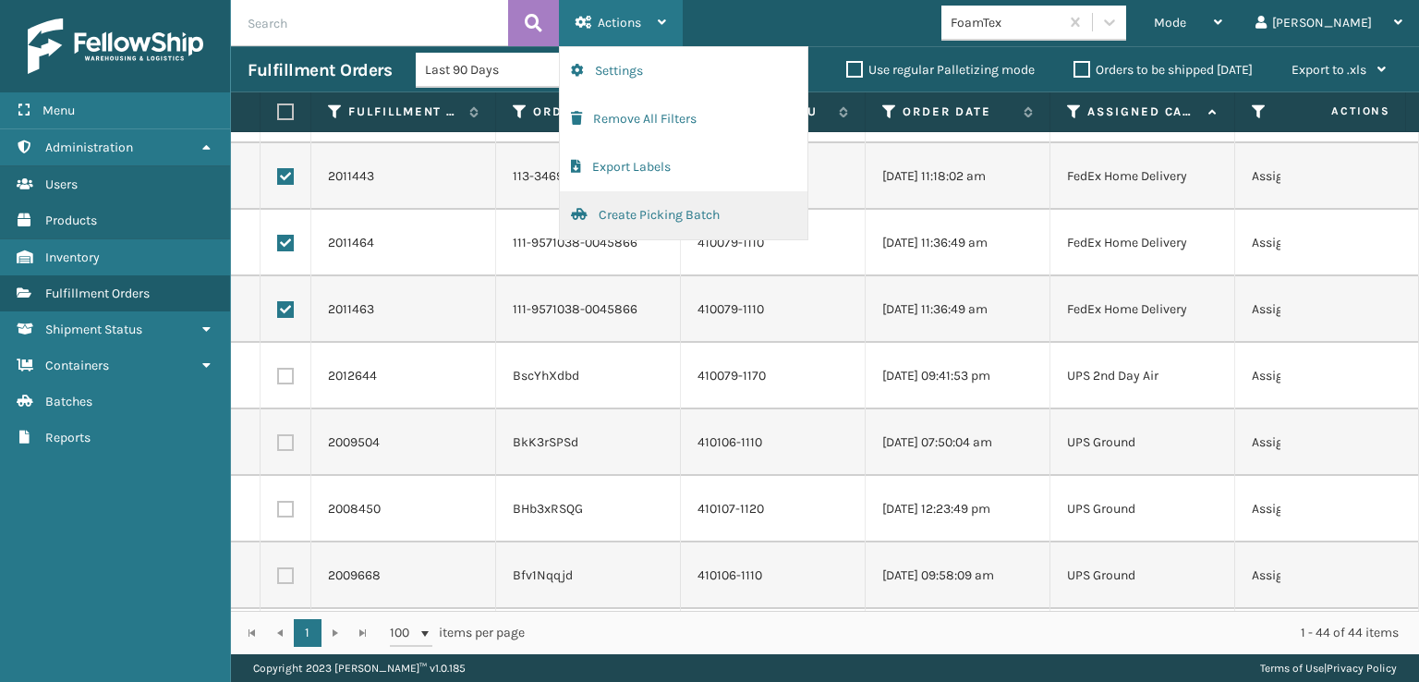 This screenshot has height=682, width=1419. What do you see at coordinates (457, 633) in the screenshot?
I see `span: items per page` at bounding box center [457, 633].